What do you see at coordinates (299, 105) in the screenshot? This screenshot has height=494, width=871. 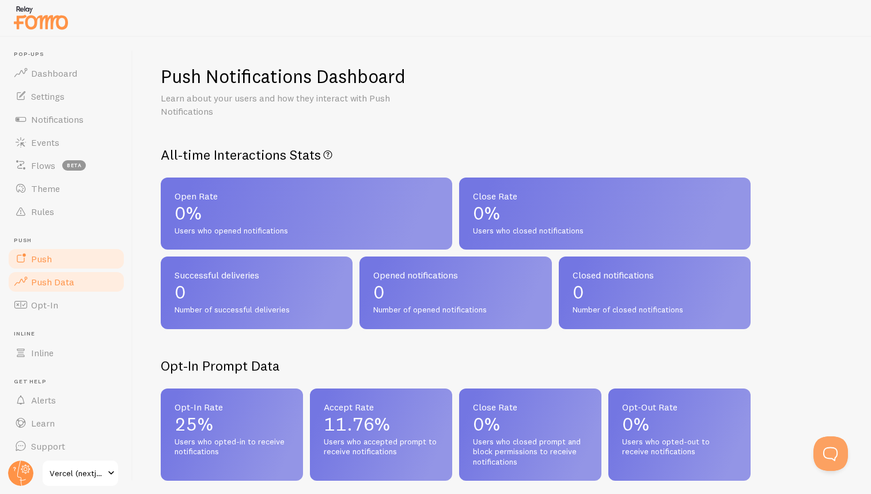 I see `p: Learn about your users and how they interact with Push Notifications` at bounding box center [299, 105].